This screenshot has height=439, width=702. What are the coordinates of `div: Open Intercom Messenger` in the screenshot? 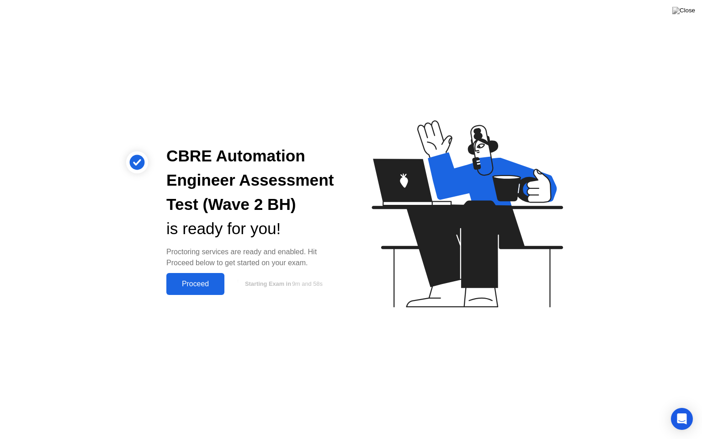 It's located at (682, 418).